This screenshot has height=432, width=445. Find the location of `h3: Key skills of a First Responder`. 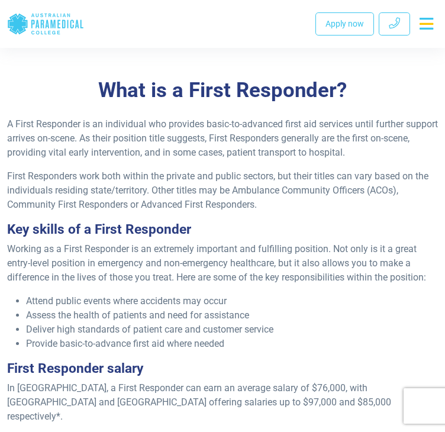

h3: Key skills of a First Responder is located at coordinates (222, 229).